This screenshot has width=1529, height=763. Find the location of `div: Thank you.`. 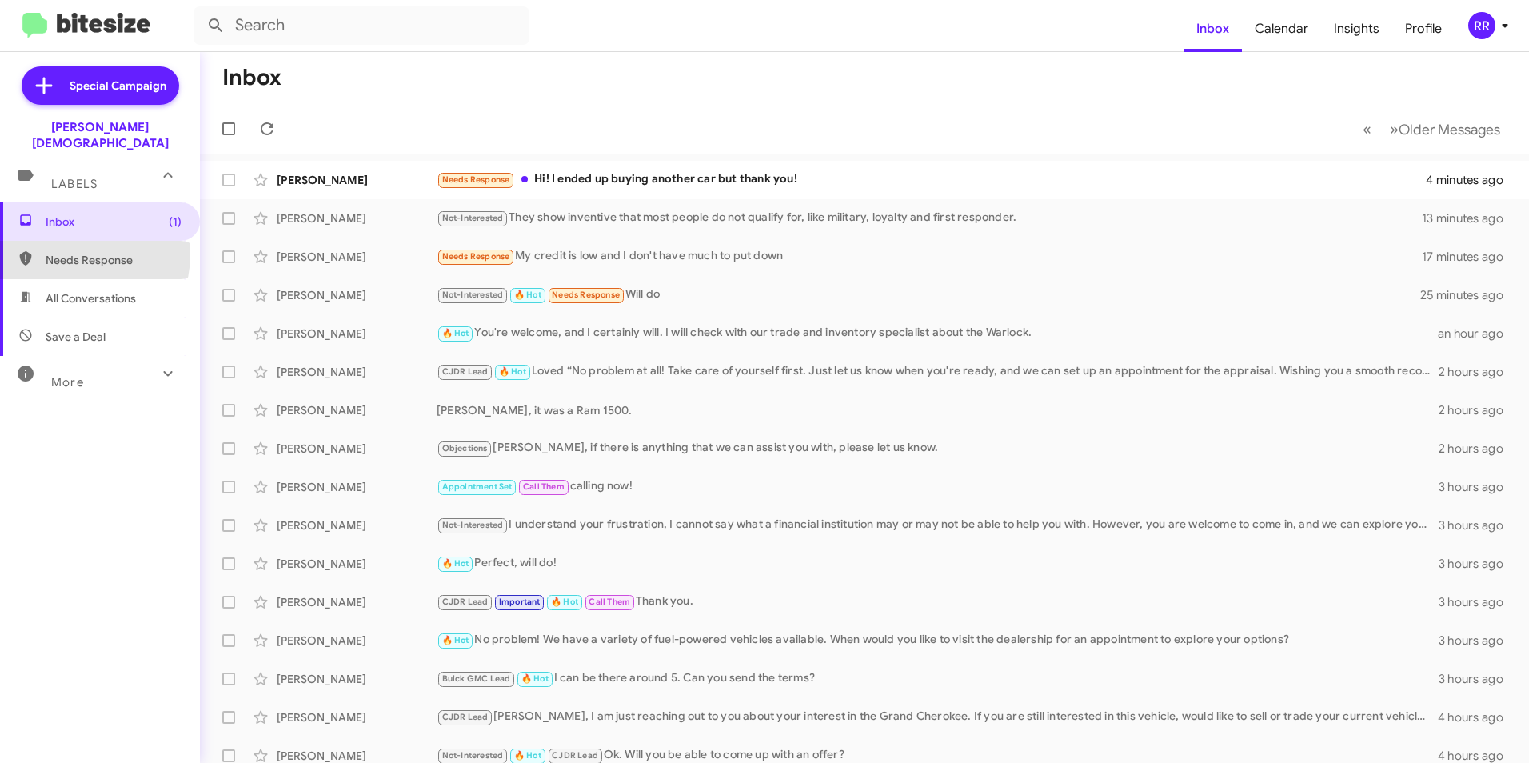

div: Thank you. is located at coordinates (937, 601).